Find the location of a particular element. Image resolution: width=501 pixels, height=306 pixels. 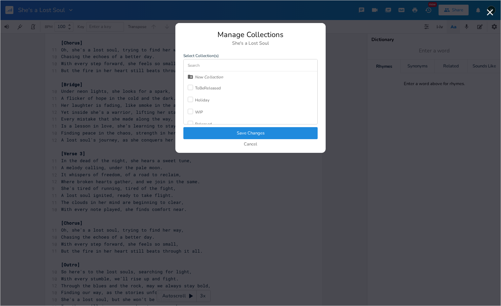

div: WIP is located at coordinates (199, 112).